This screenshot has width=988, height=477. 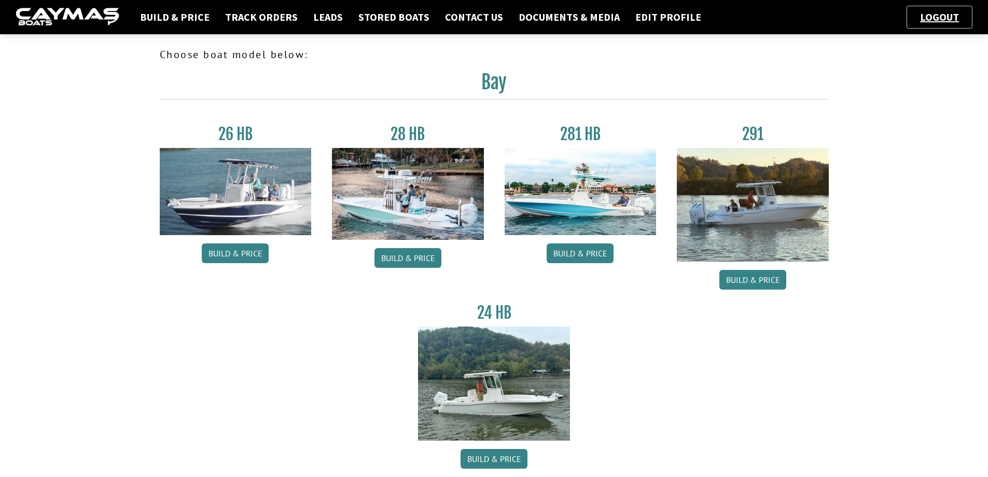 What do you see at coordinates (236, 134) in the screenshot?
I see `h3: 26 HB` at bounding box center [236, 134].